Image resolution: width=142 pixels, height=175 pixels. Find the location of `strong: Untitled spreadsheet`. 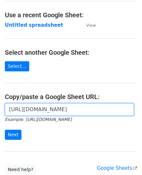

strong: Untitled spreadsheet is located at coordinates (34, 25).